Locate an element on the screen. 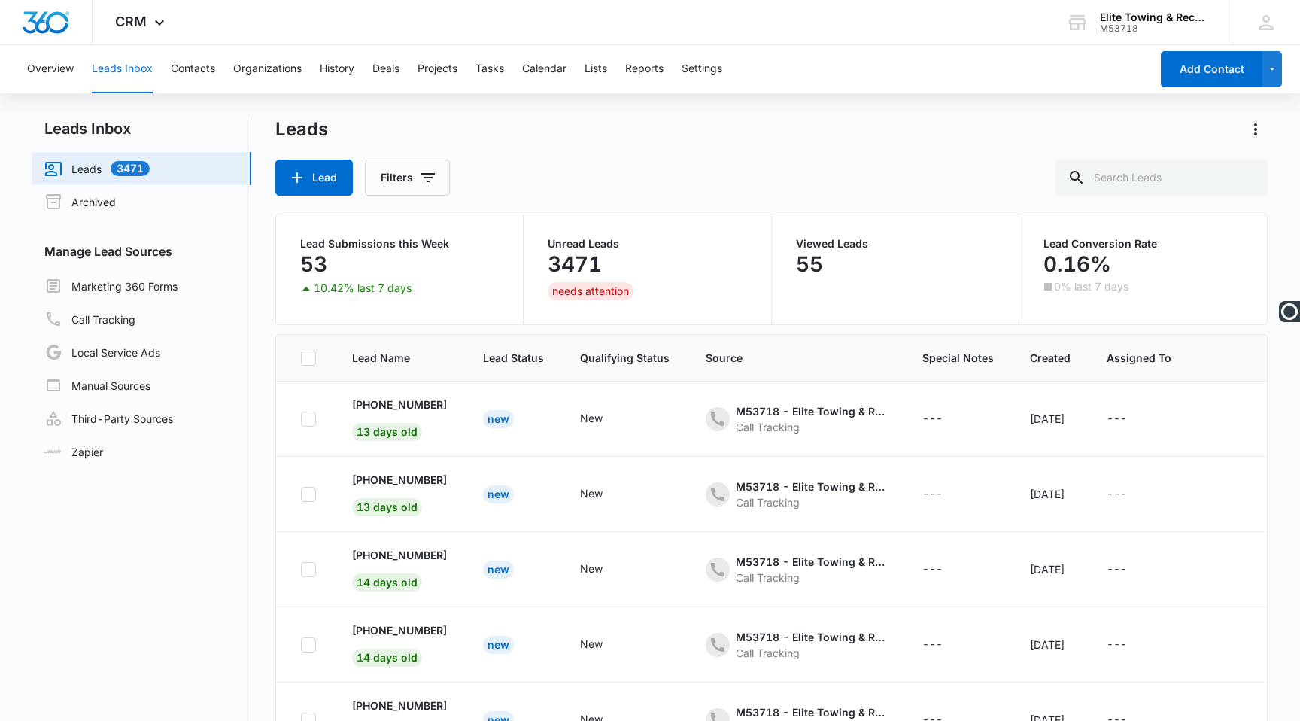  p: Lead Conversion Rate is located at coordinates (1143, 244).